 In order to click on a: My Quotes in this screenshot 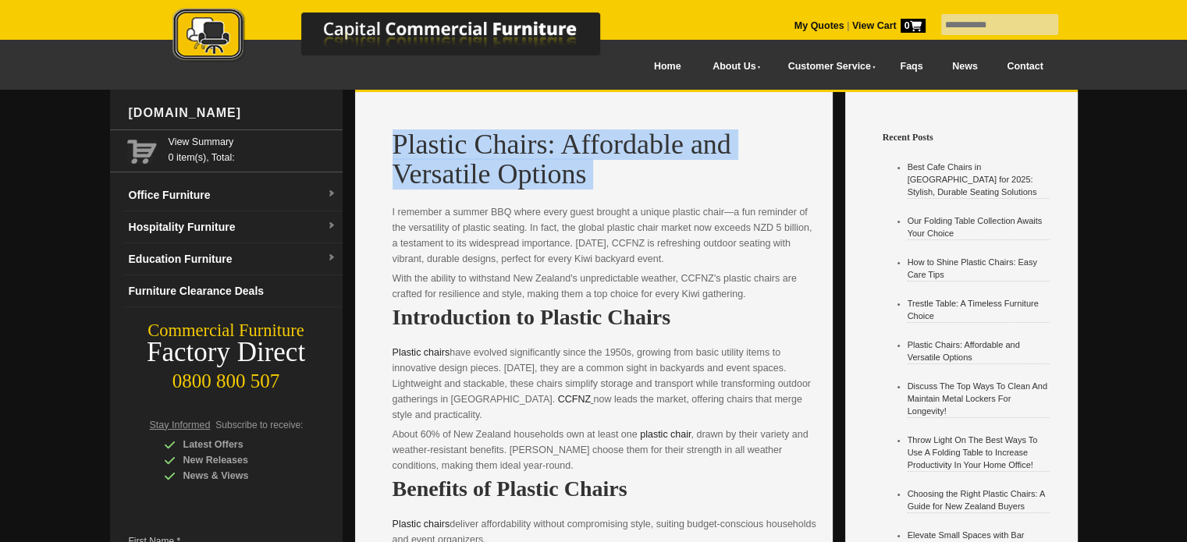, I will do `click(819, 26)`.